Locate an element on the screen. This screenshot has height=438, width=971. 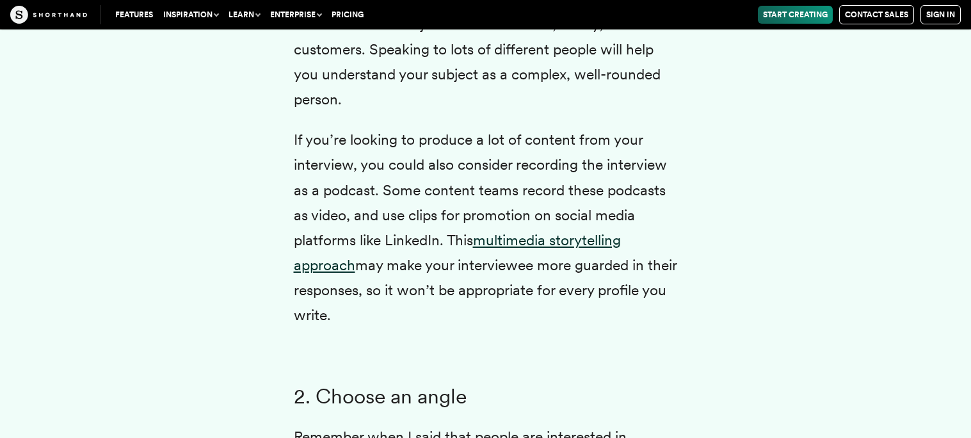
a: Pricing is located at coordinates (347, 15).